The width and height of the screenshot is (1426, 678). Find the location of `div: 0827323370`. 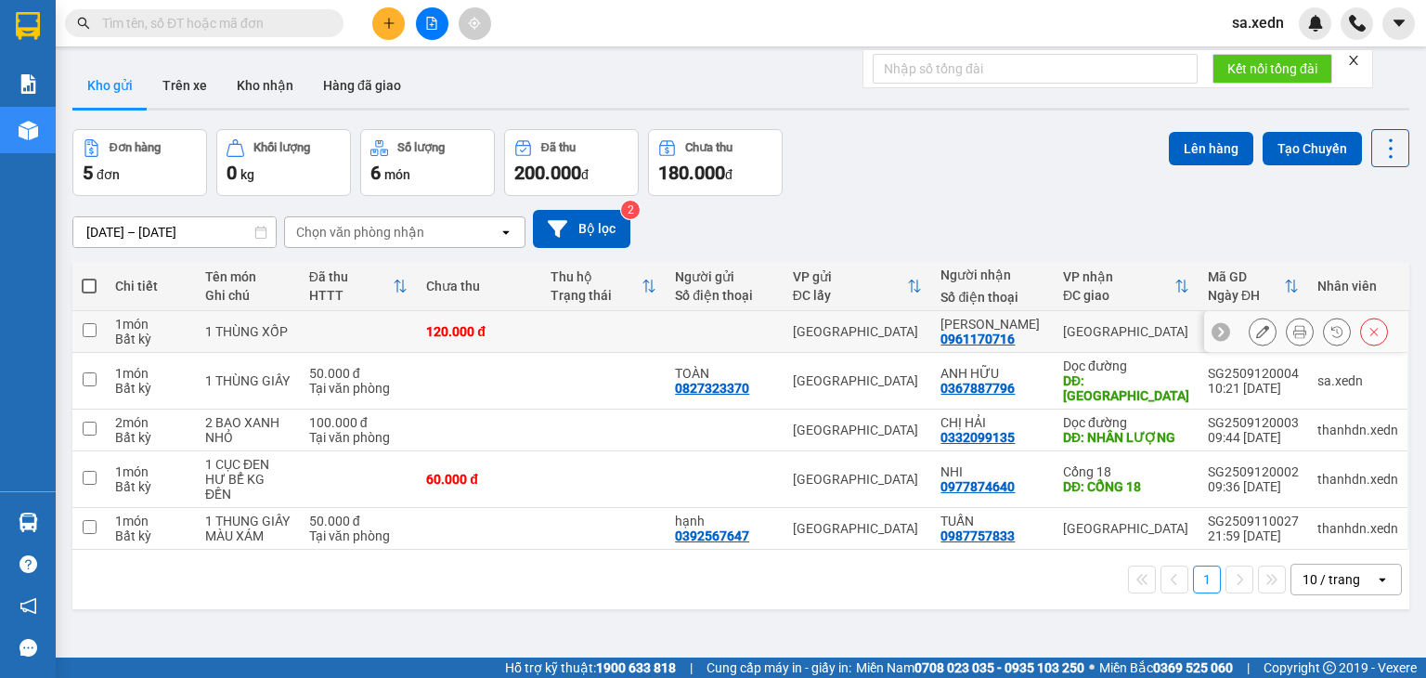

div: 0827323370 is located at coordinates (712, 388).